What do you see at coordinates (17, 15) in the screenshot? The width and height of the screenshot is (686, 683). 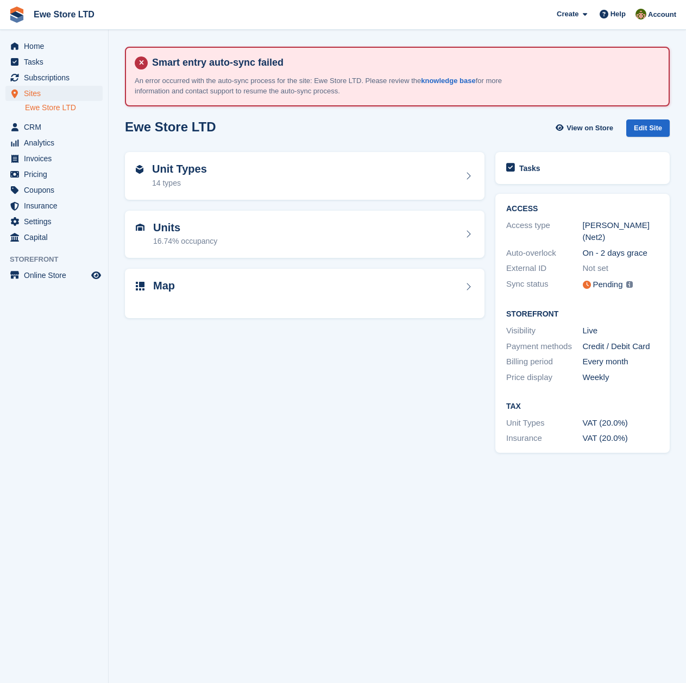 I see `img: stora-icon-8386f47178a22dfd0bd8f6a31ec36ba5ce8667c1dd55bd0f319d3a0aa187defe.svg` at bounding box center [17, 15].